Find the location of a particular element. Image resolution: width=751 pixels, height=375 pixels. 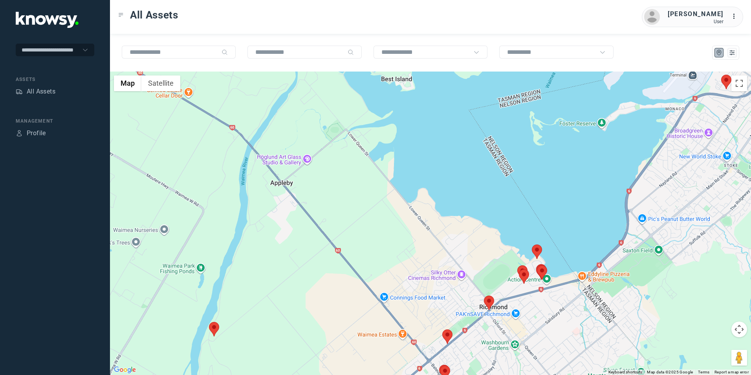

div: All Assets is located at coordinates (41, 92).